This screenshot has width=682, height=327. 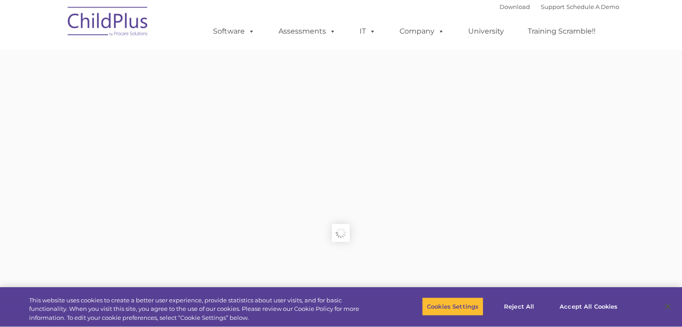 I want to click on button: Close, so click(x=668, y=307).